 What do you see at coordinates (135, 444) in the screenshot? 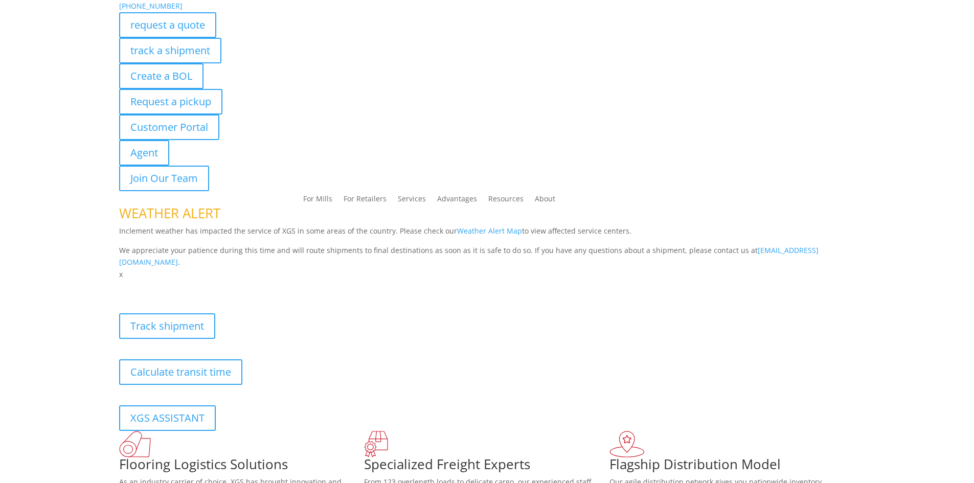
I see `img: xgs-icon-total-supply-chain-intelligence-red` at bounding box center [135, 444].